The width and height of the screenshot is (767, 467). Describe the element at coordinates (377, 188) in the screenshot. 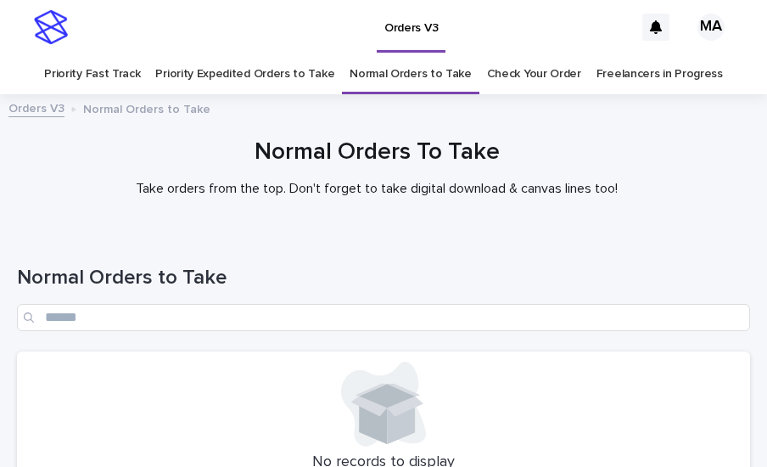

I see `p: Take orders from the top. Don't forget to take digital download & canvas lines too!` at that location.